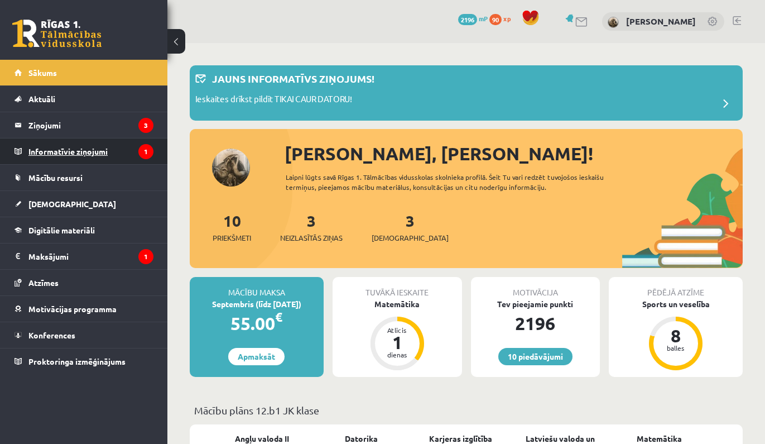 This screenshot has height=444, width=765. What do you see at coordinates (232, 238) in the screenshot?
I see `span: Priekšmeti` at bounding box center [232, 238].